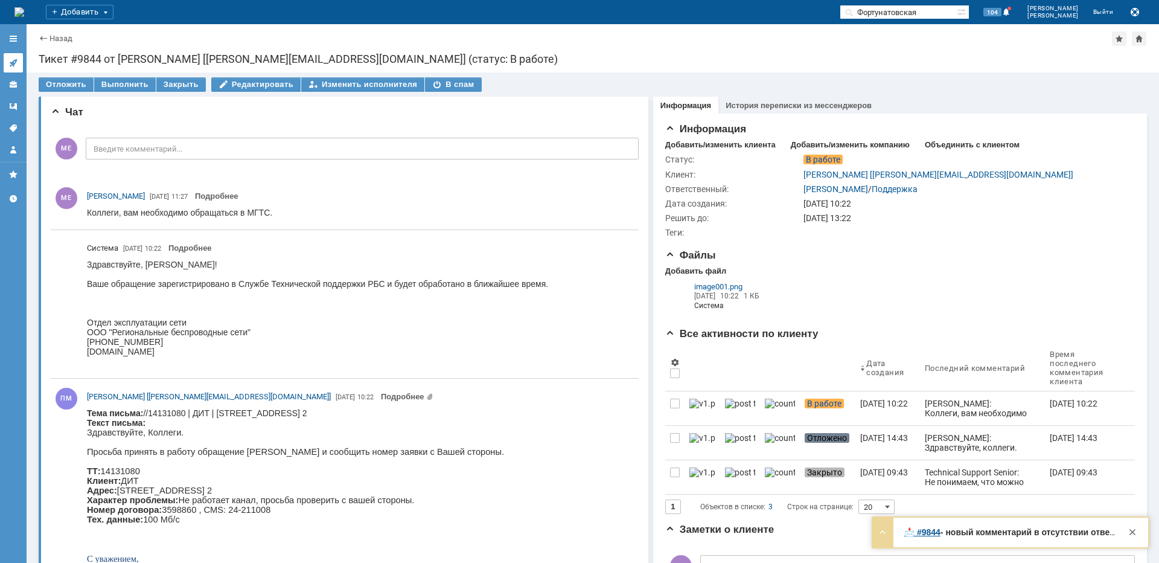  Describe the element at coordinates (828, 477) in the screenshot. I see `a: Закрыто` at that location.